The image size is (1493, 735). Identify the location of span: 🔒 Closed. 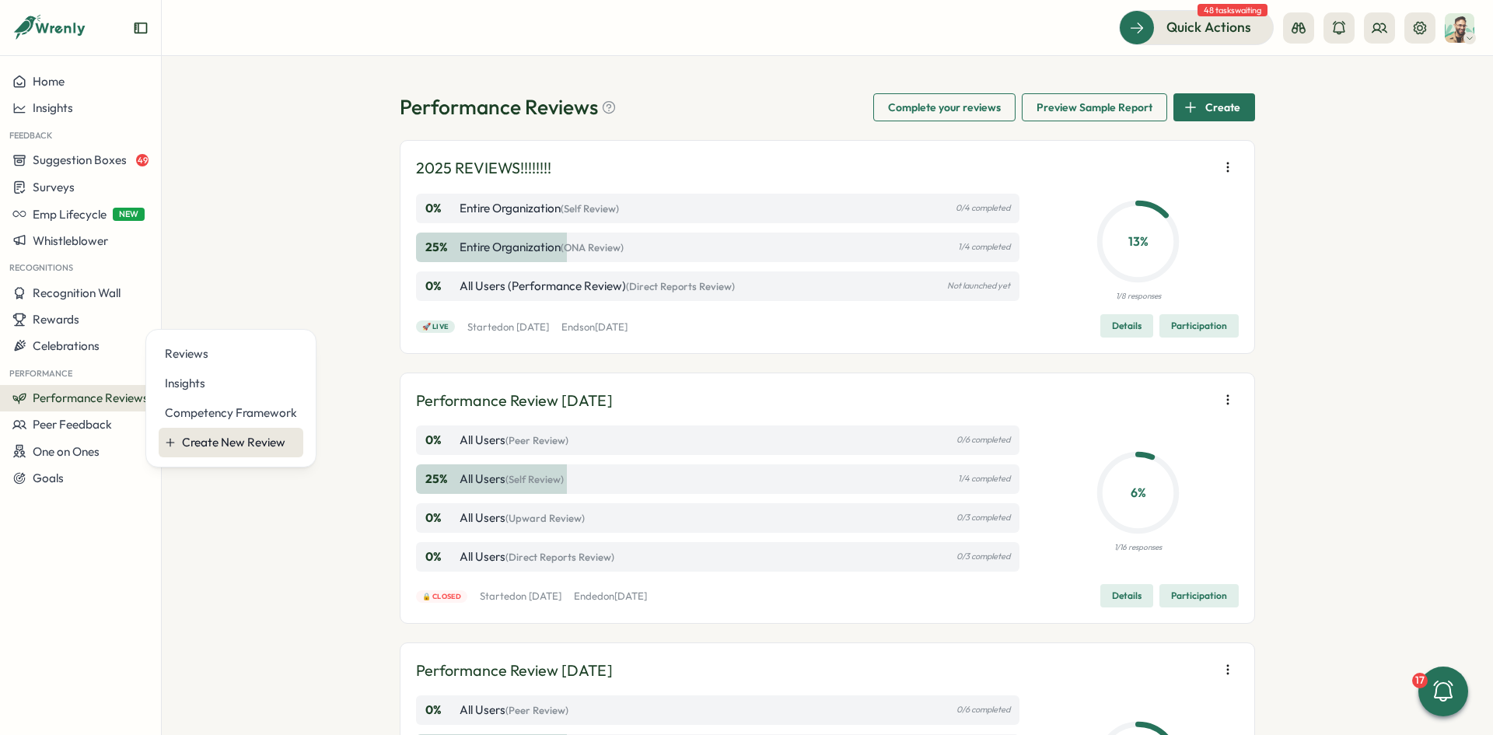
(442, 597).